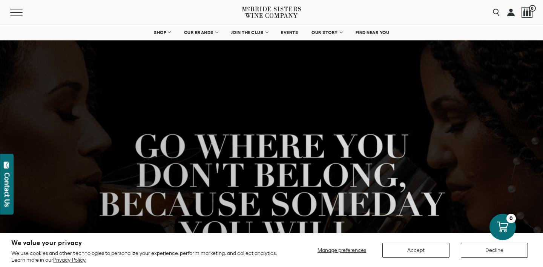 This screenshot has width=543, height=267. What do you see at coordinates (416, 250) in the screenshot?
I see `button: Accept` at bounding box center [416, 250].